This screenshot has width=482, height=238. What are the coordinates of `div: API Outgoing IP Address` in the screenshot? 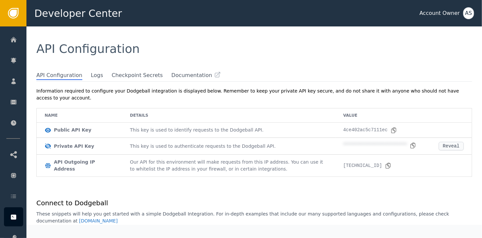 It's located at (84, 165).